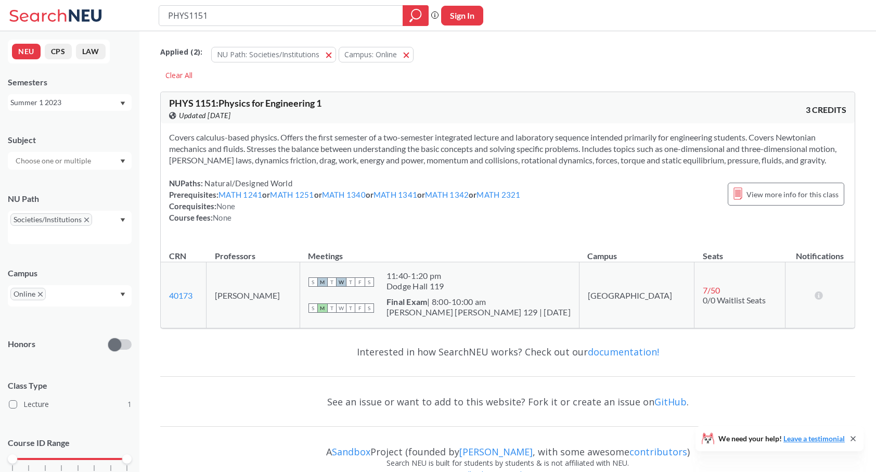  What do you see at coordinates (792, 194) in the screenshot?
I see `span: View more info for this class` at bounding box center [792, 194].